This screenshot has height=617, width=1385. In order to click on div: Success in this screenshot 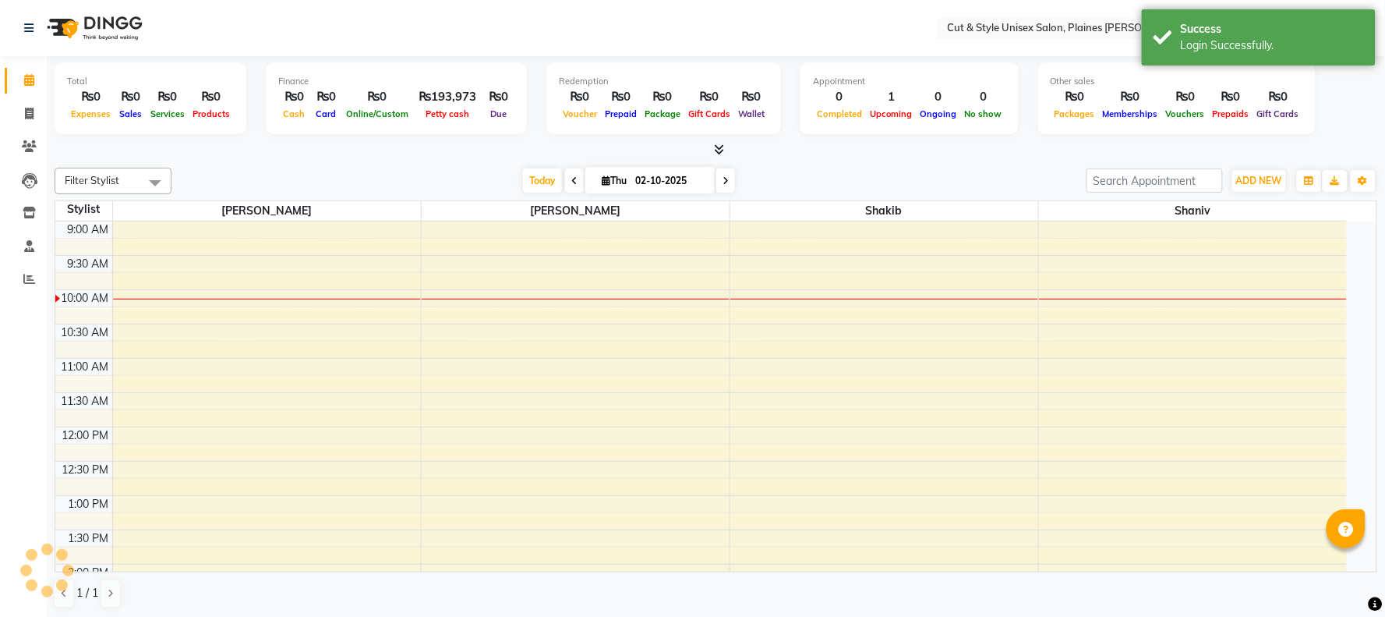, I will do `click(1272, 29)`.